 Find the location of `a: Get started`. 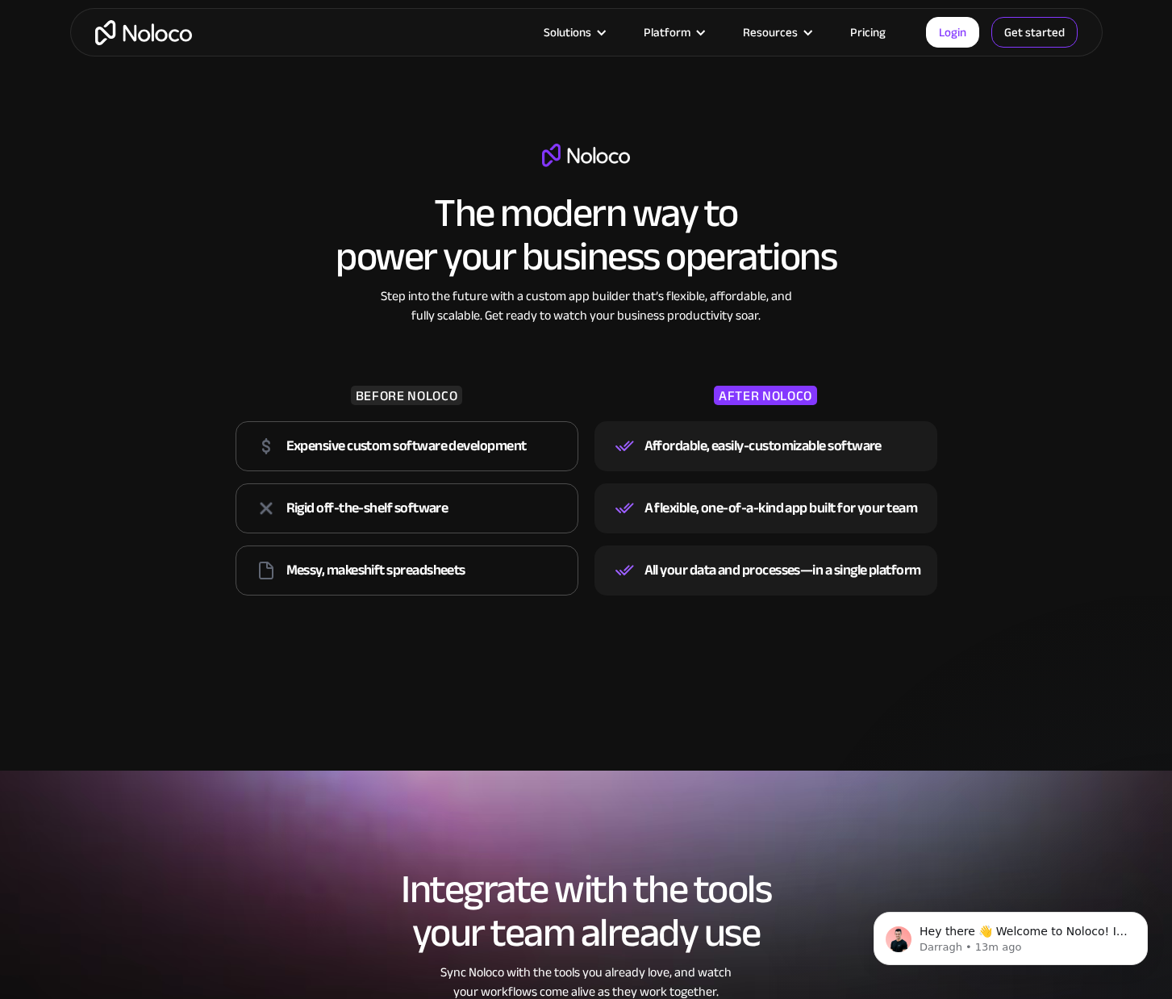

a: Get started is located at coordinates (1034, 32).